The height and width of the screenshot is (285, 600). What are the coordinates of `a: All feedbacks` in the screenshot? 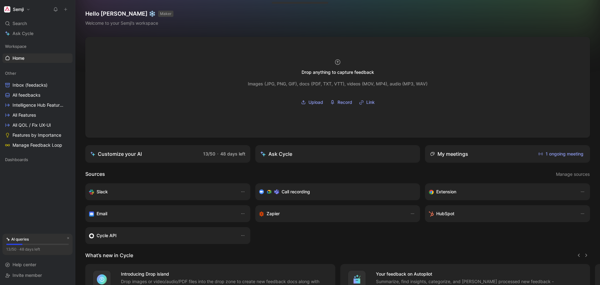 It's located at (37, 95).